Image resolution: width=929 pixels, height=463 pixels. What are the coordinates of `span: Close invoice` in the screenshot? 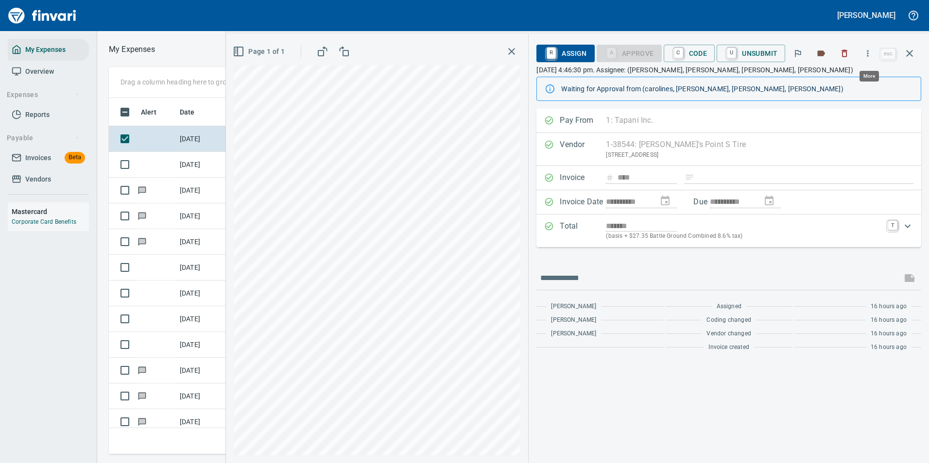 It's located at (899, 53).